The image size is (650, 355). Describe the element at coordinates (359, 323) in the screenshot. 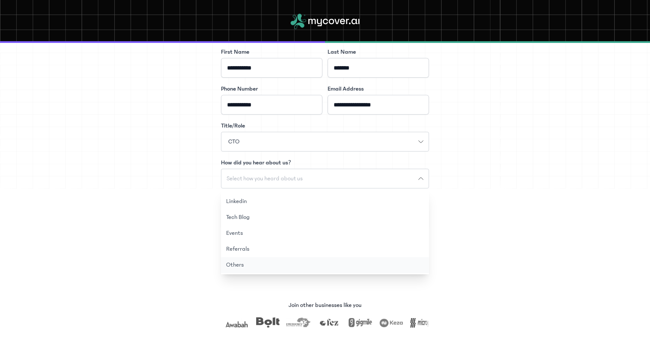

I see `img: gigmile.png` at that location.